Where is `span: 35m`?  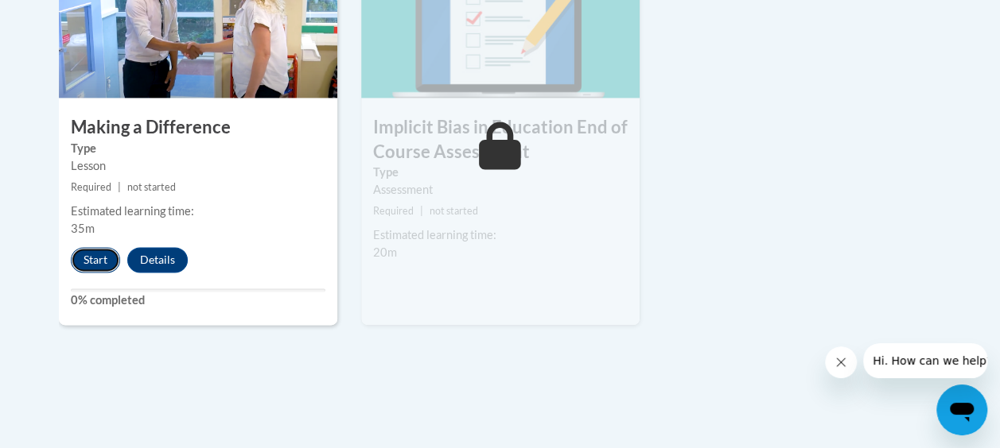 span: 35m is located at coordinates (83, 228).